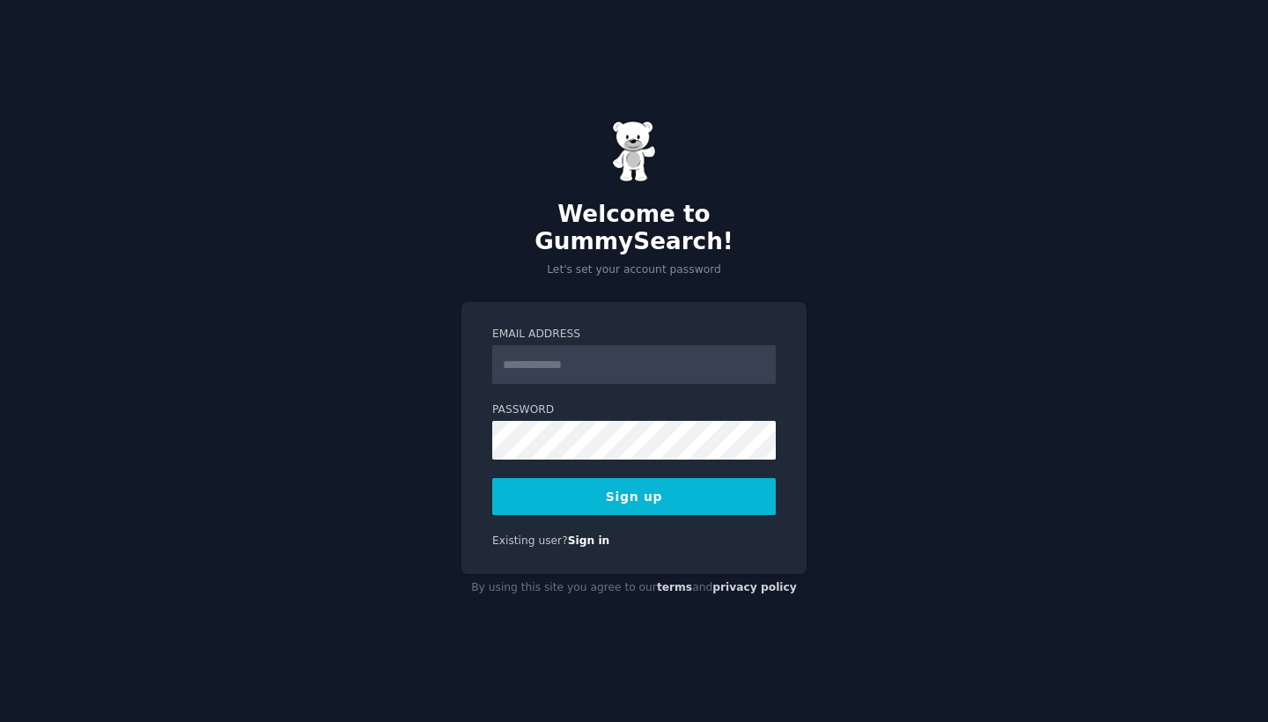 This screenshot has height=722, width=1268. Describe the element at coordinates (675, 587) in the screenshot. I see `a: terms` at that location.